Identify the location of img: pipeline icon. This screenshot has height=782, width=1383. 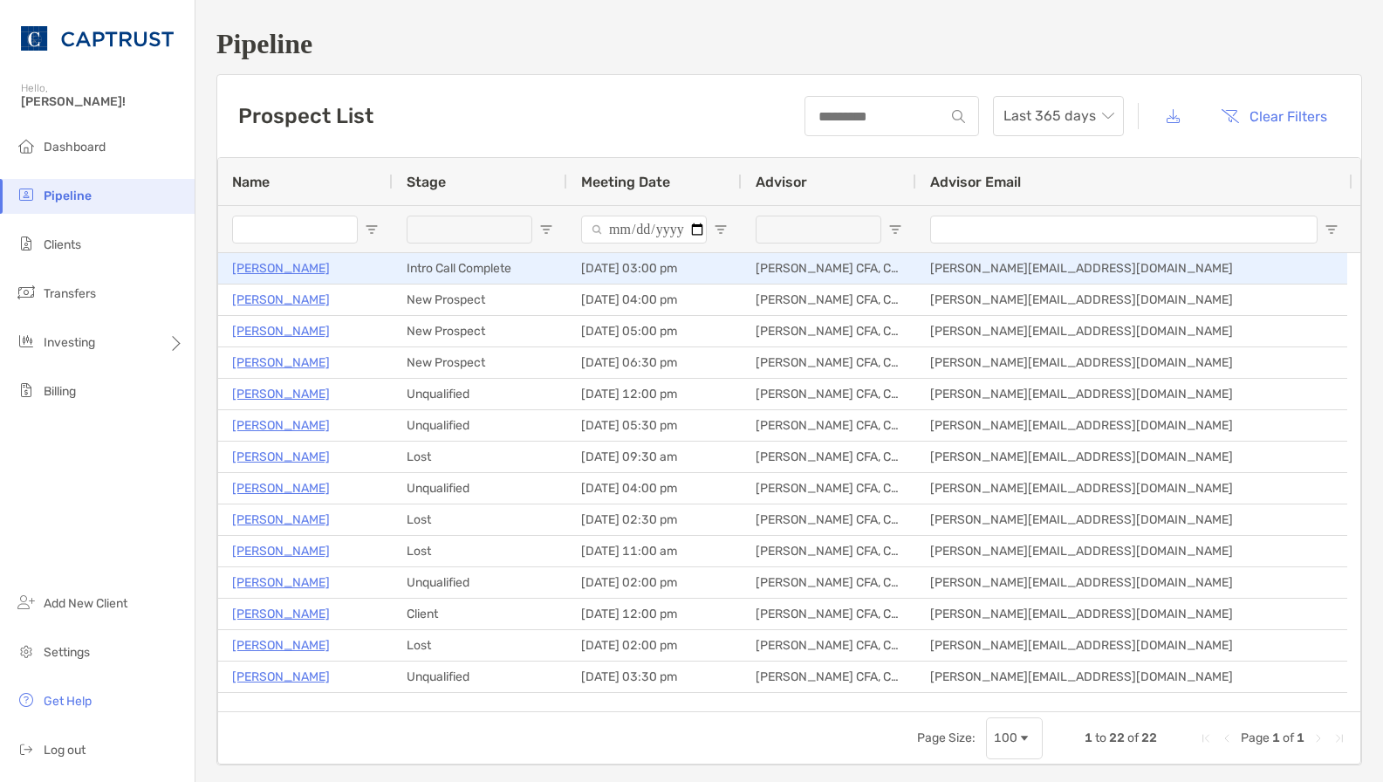
(26, 195).